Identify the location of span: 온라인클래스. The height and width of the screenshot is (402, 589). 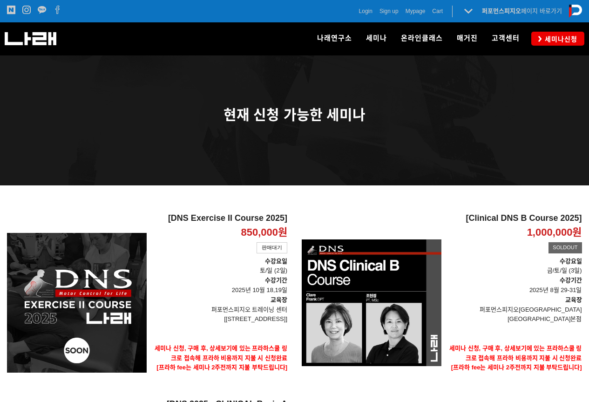
(422, 38).